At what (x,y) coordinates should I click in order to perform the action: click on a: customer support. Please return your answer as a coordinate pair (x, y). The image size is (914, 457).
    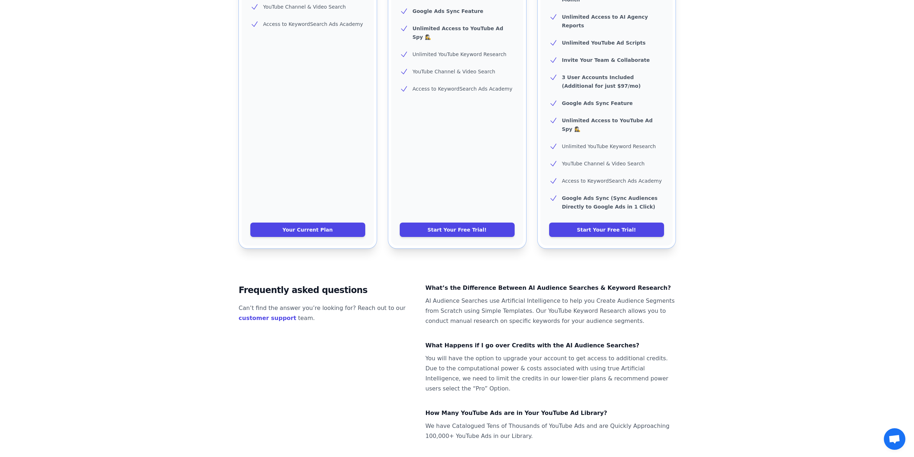
    Looking at the image, I should click on (268, 318).